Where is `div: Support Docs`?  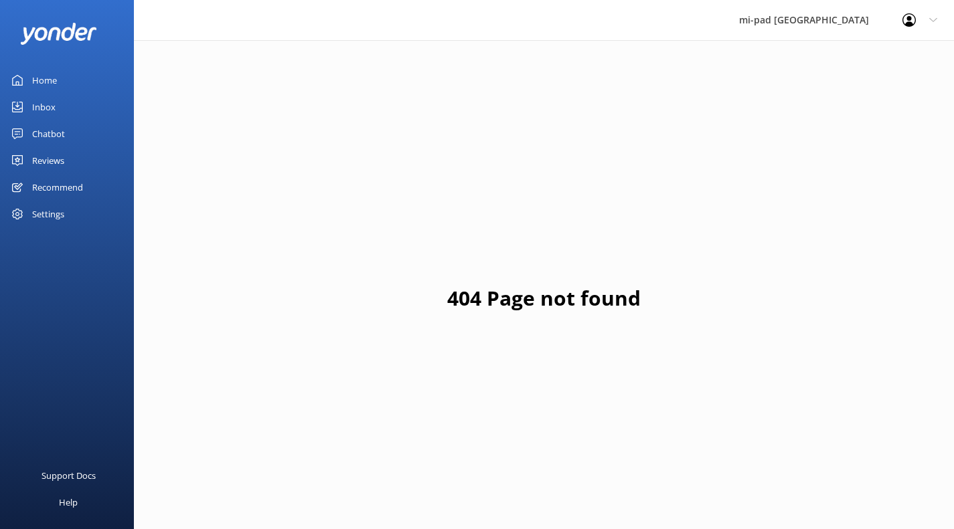
div: Support Docs is located at coordinates (68, 476).